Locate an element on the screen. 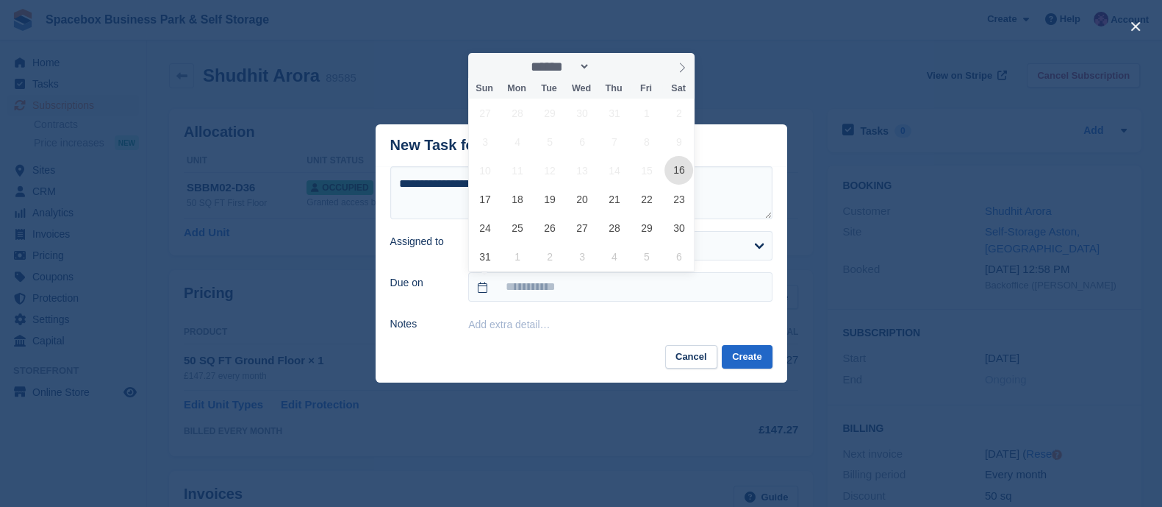 The width and height of the screenshot is (1162, 507). span: Wed is located at coordinates (582, 88).